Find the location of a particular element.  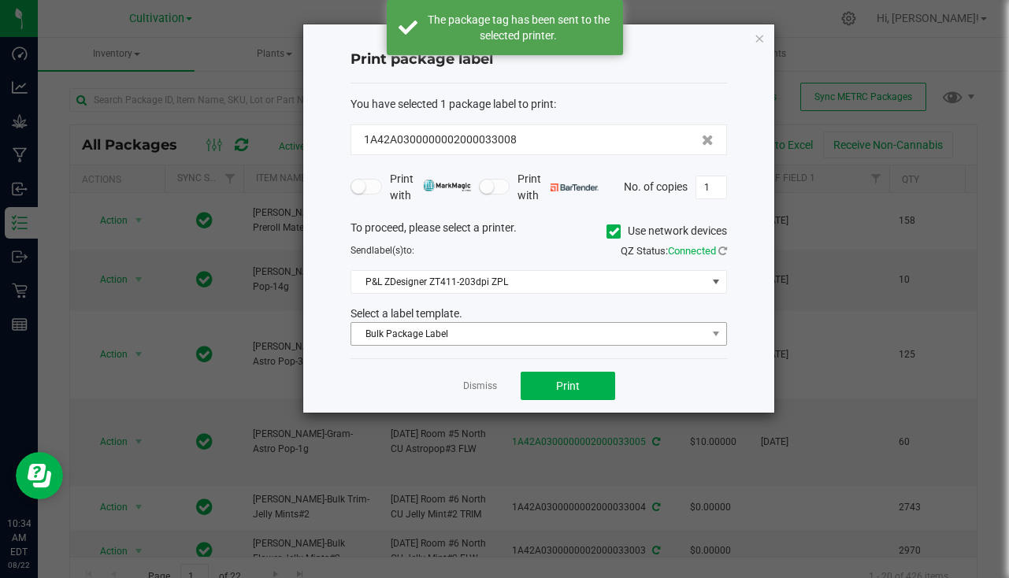

span: P&L ZDesigner ZT411-203dpi ZPL is located at coordinates (528, 282).